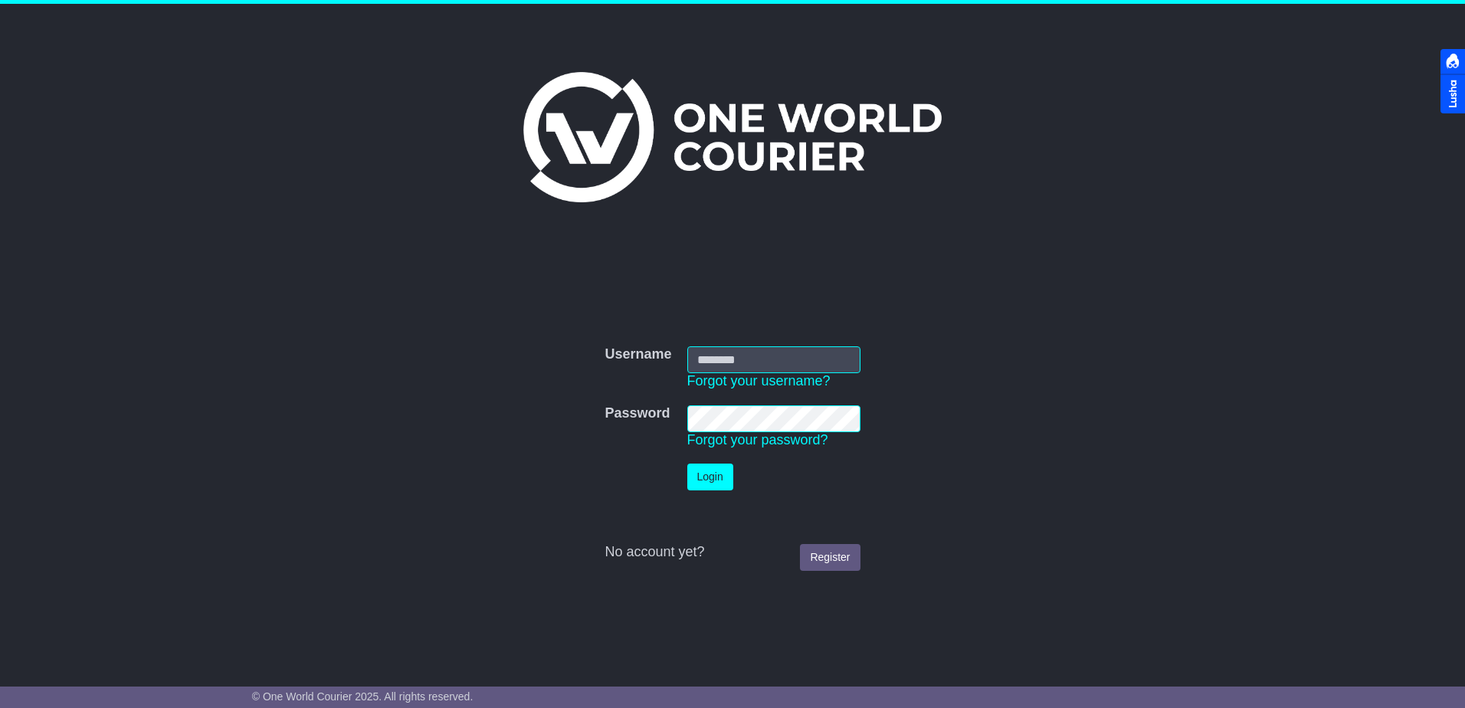  Describe the element at coordinates (830, 557) in the screenshot. I see `a: Register` at that location.